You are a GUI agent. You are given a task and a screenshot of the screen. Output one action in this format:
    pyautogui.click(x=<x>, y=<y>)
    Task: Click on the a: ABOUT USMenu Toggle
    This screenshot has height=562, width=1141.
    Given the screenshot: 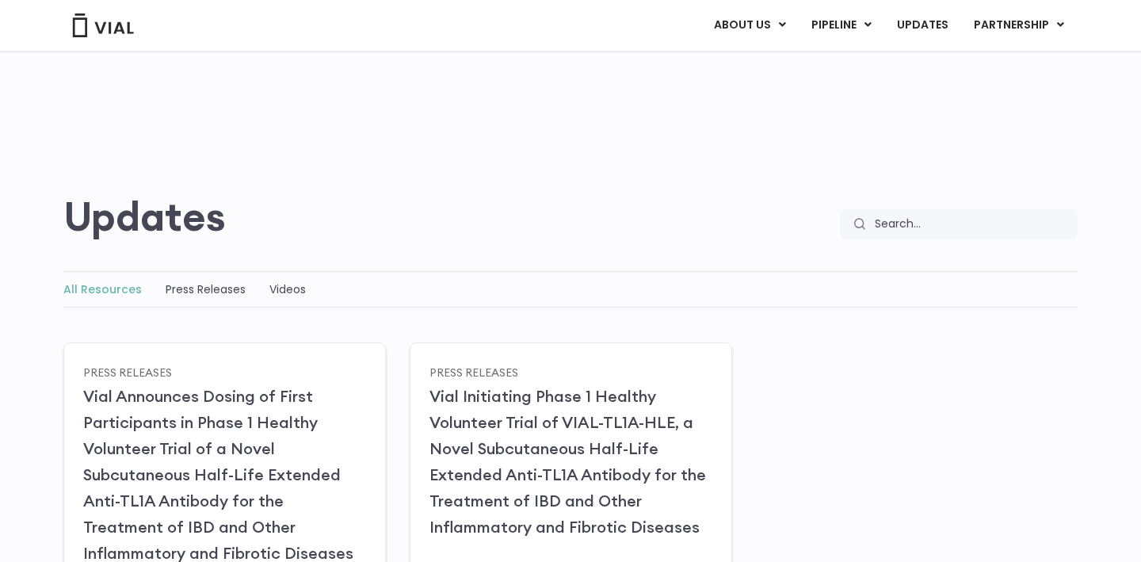 What is the action you would take?
    pyautogui.click(x=749, y=25)
    